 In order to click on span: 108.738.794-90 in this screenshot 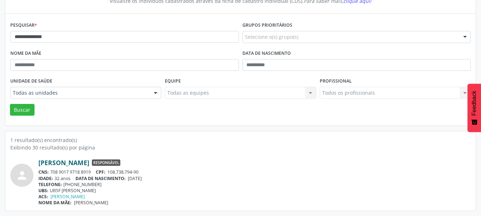, I will do `click(123, 172)`.